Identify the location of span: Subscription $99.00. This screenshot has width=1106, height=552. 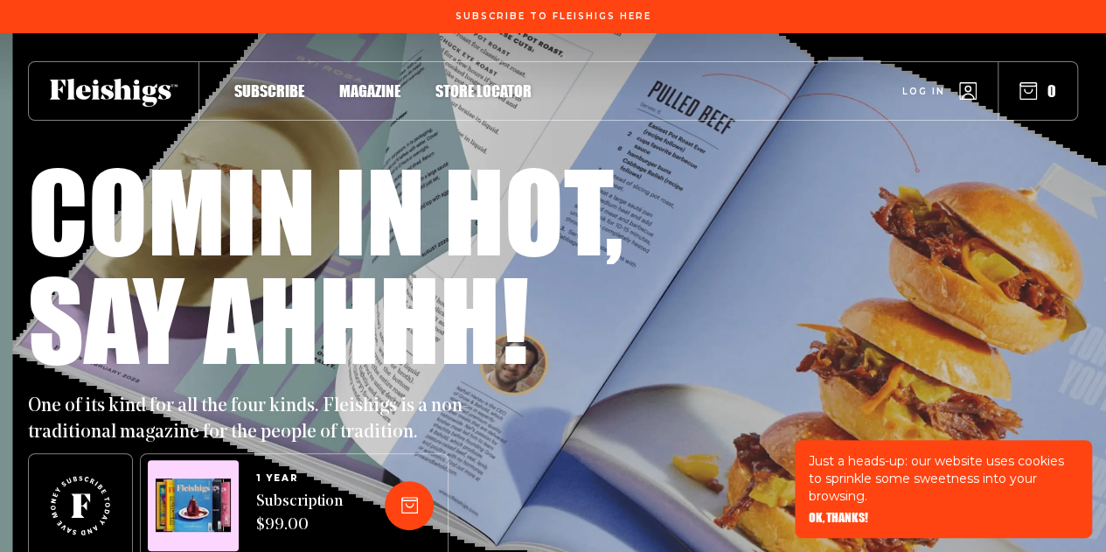
(299, 514).